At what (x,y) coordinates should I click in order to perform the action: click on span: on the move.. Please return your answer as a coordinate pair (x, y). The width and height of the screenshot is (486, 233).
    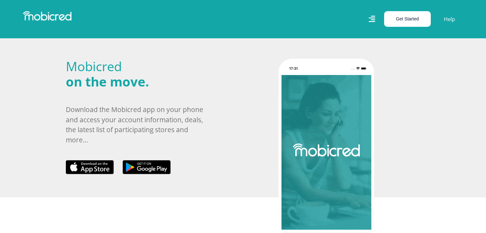
    Looking at the image, I should click on (107, 81).